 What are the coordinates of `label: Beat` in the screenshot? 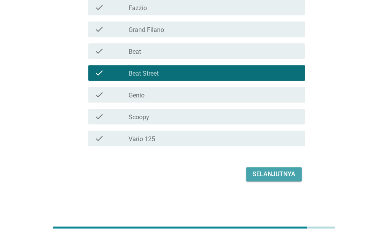 It's located at (135, 52).